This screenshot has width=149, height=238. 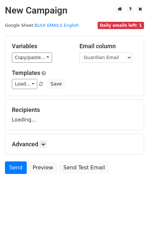 What do you see at coordinates (108, 46) in the screenshot?
I see `h5: Email column` at bounding box center [108, 46].